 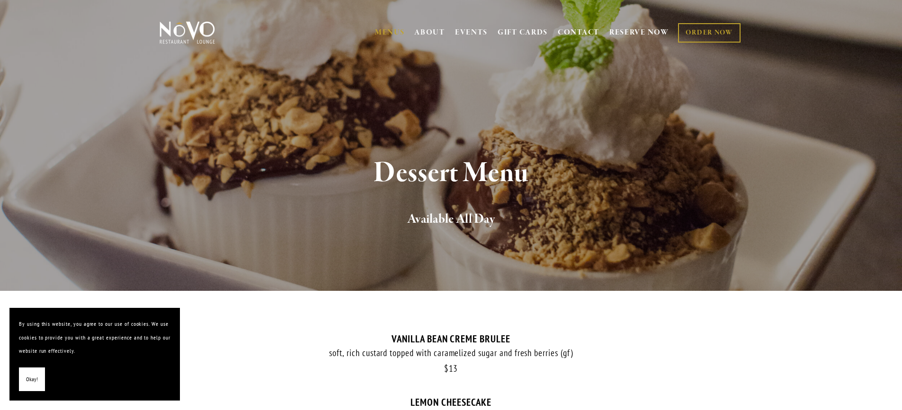 What do you see at coordinates (390, 33) in the screenshot?
I see `a: MENUS` at bounding box center [390, 33].